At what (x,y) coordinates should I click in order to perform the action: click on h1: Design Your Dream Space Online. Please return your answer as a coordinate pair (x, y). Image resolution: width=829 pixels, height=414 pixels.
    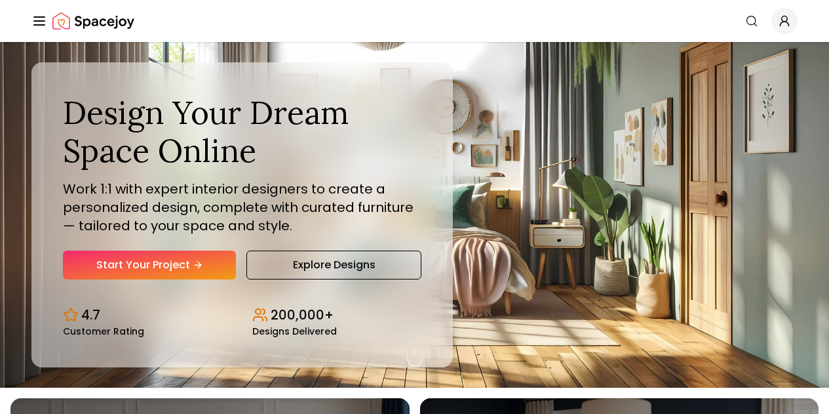
    Looking at the image, I should click on (242, 131).